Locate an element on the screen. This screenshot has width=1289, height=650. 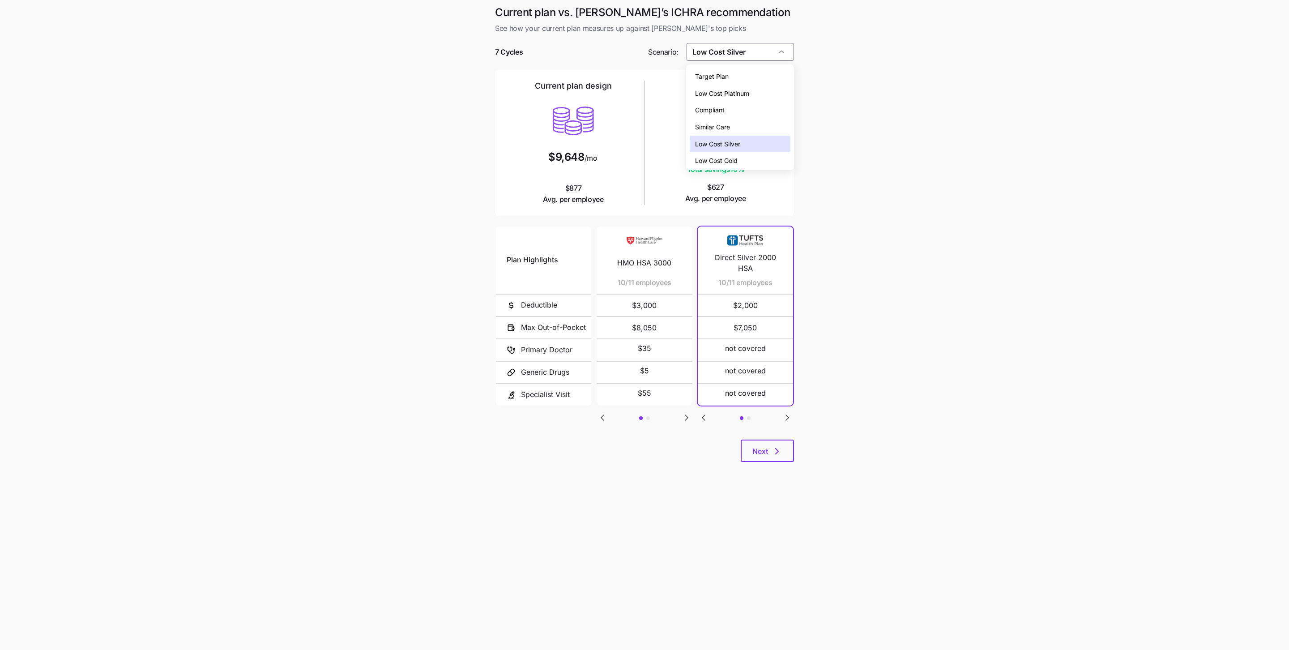
span: $55 is located at coordinates (645, 393).